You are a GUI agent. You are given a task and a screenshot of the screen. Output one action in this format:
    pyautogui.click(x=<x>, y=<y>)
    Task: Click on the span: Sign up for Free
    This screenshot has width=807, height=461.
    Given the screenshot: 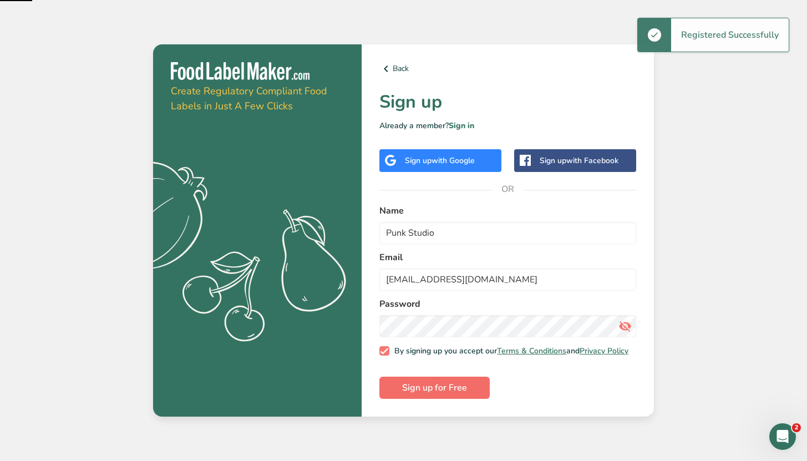 What is the action you would take?
    pyautogui.click(x=434, y=388)
    